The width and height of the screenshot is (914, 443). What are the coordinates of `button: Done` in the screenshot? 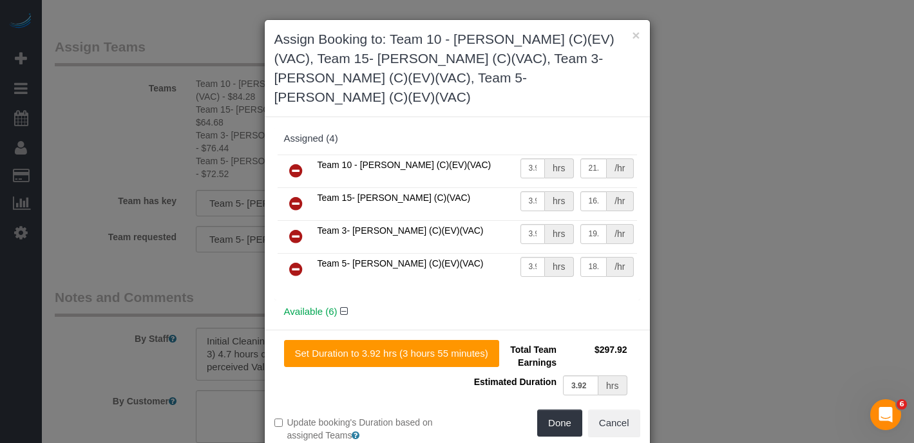 It's located at (560, 423).